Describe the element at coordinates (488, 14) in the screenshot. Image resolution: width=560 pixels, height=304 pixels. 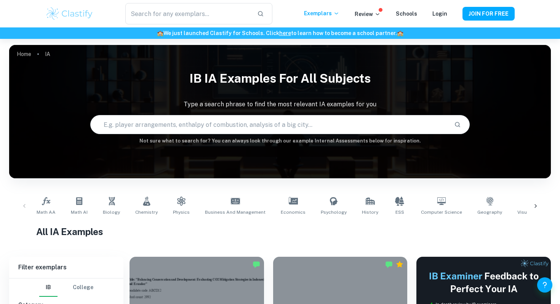
I see `a: JOIN FOR FREE` at that location.